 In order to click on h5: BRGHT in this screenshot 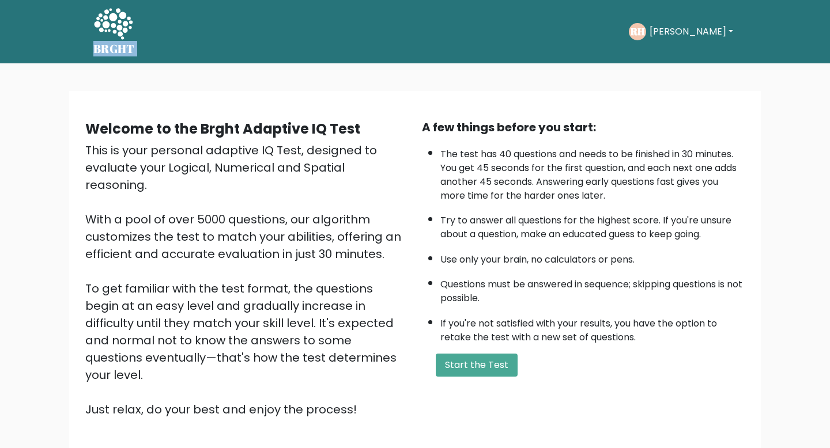, I will do `click(114, 49)`.